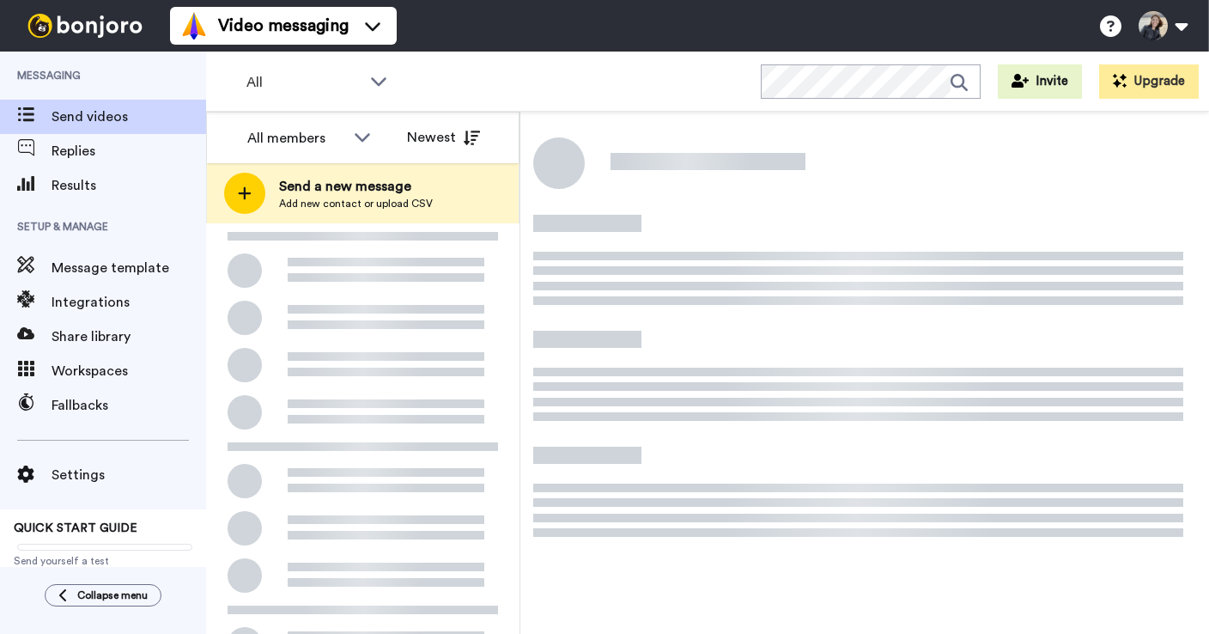  I want to click on span: Workspaces, so click(129, 371).